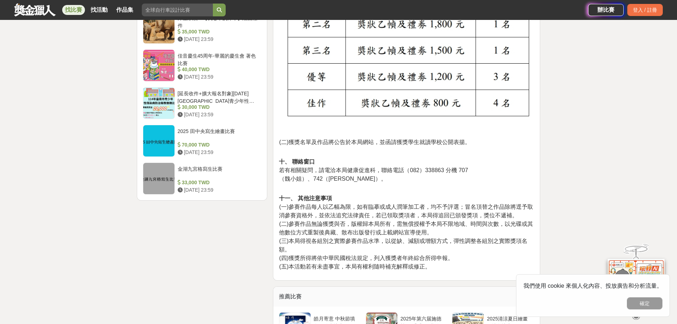  What do you see at coordinates (297, 161) in the screenshot?
I see `strong: 十、 聯絡窗口` at bounding box center [297, 161].